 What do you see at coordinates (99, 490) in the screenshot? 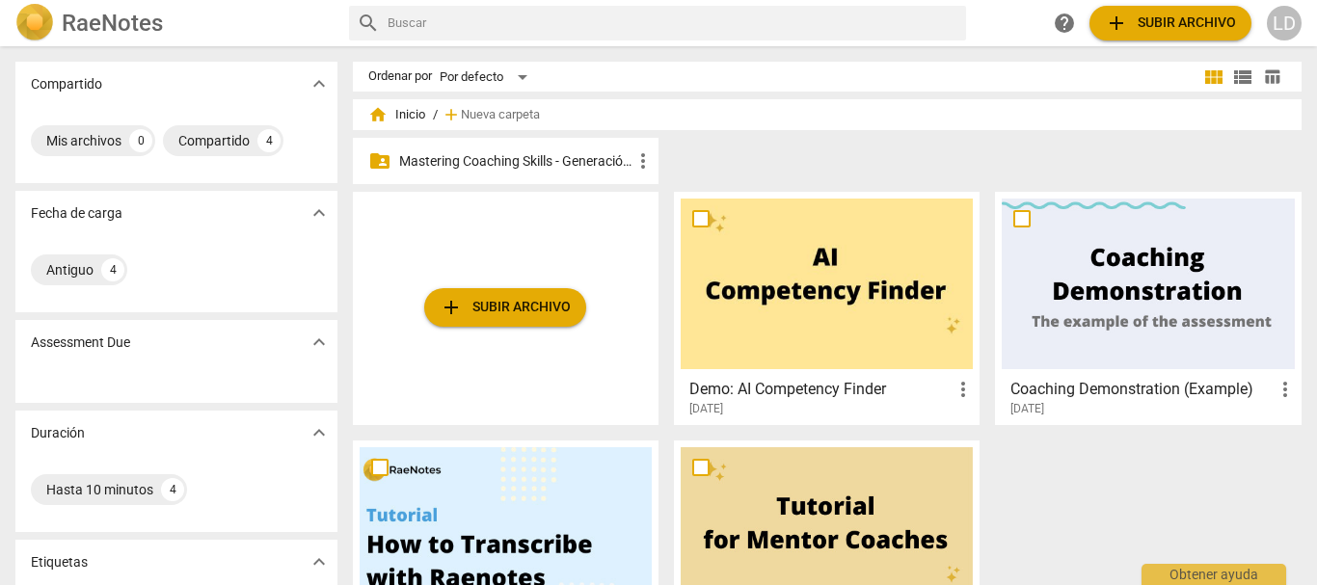
I see `div: Hasta 10 minutos` at bounding box center [99, 490].